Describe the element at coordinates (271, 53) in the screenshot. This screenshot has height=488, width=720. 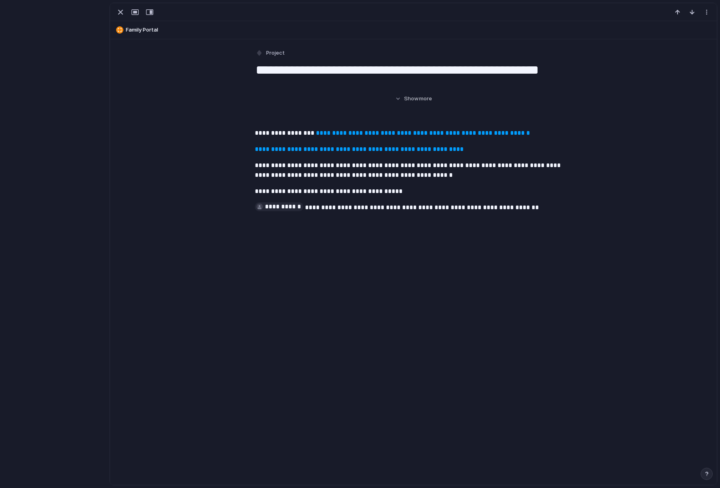
I see `button: Project` at that location.